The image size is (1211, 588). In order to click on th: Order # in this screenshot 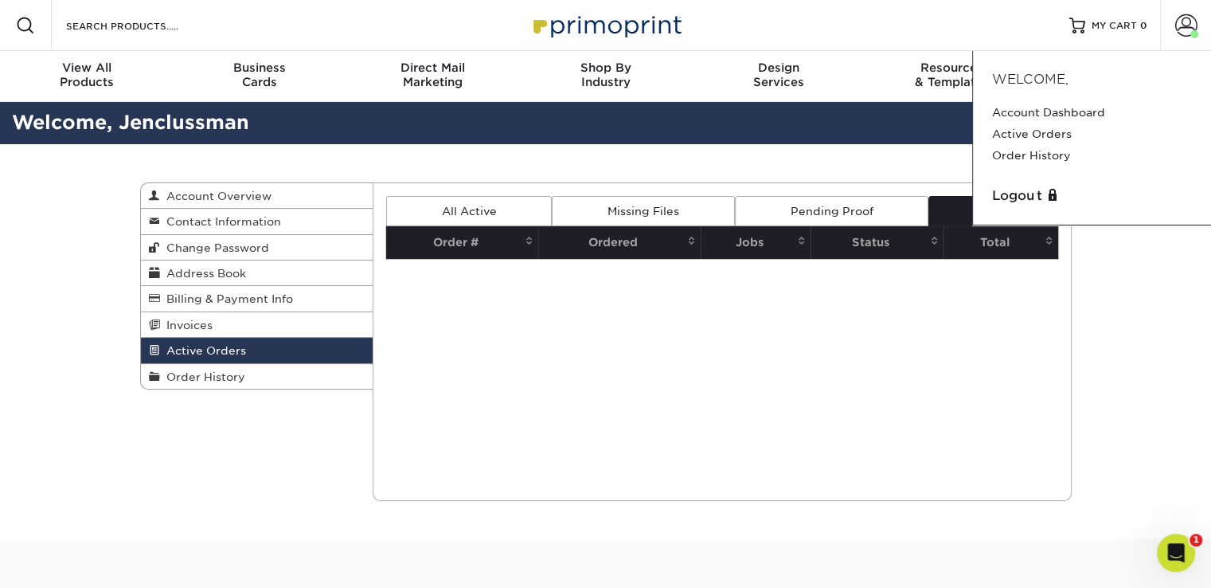, I will do `click(462, 242)`.